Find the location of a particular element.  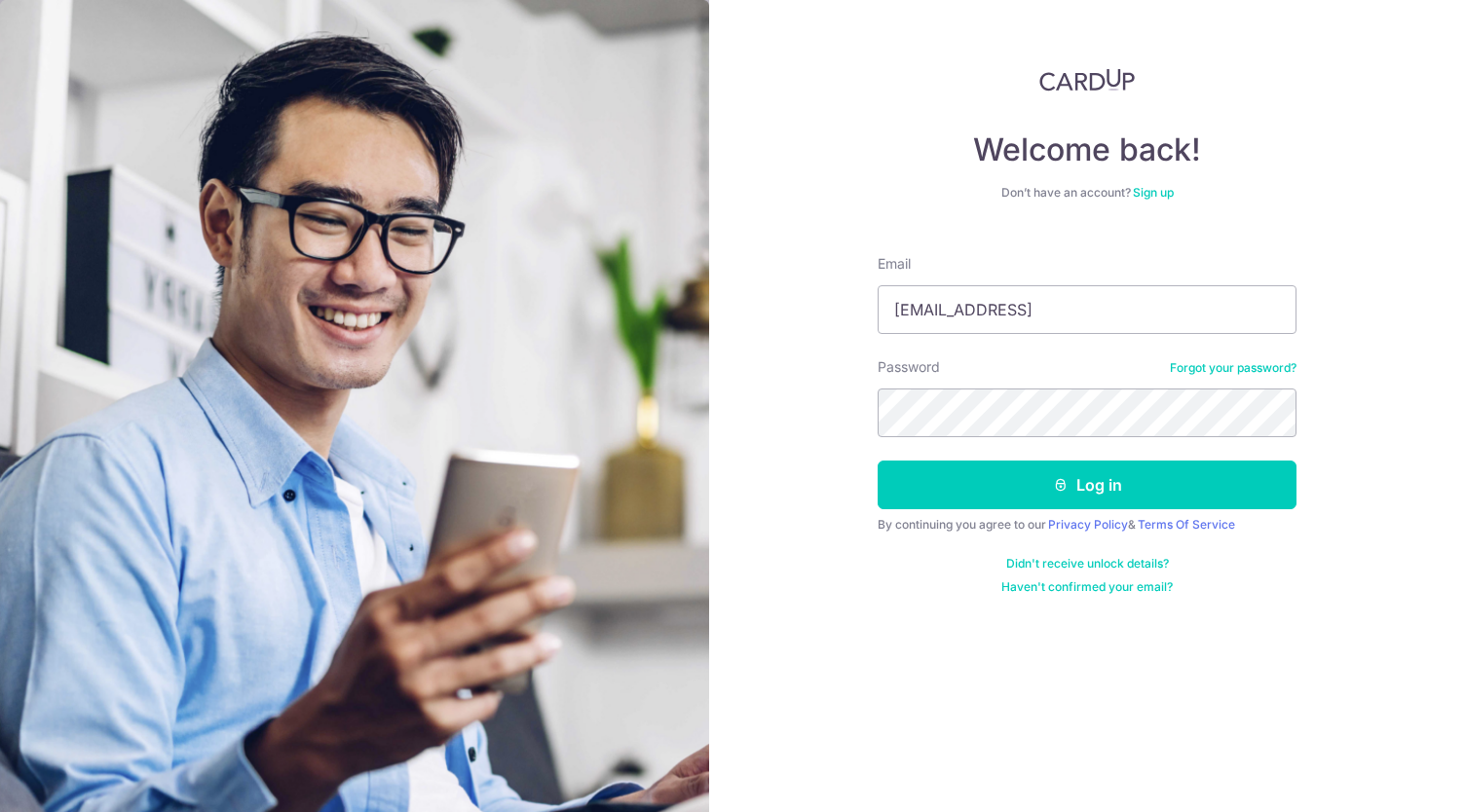

label: Email is located at coordinates (894, 263).